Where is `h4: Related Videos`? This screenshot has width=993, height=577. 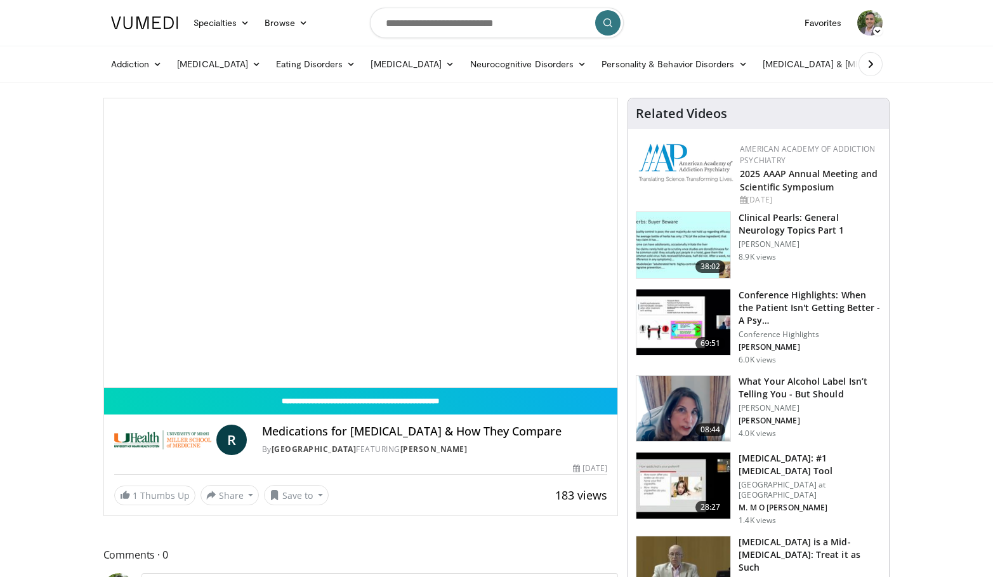 h4: Related Videos is located at coordinates (681, 114).